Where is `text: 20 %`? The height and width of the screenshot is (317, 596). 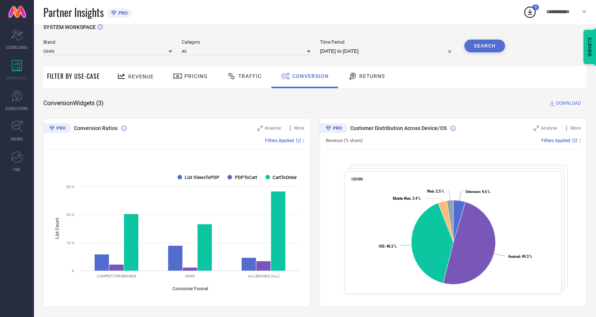
text: 20 % is located at coordinates (70, 215).